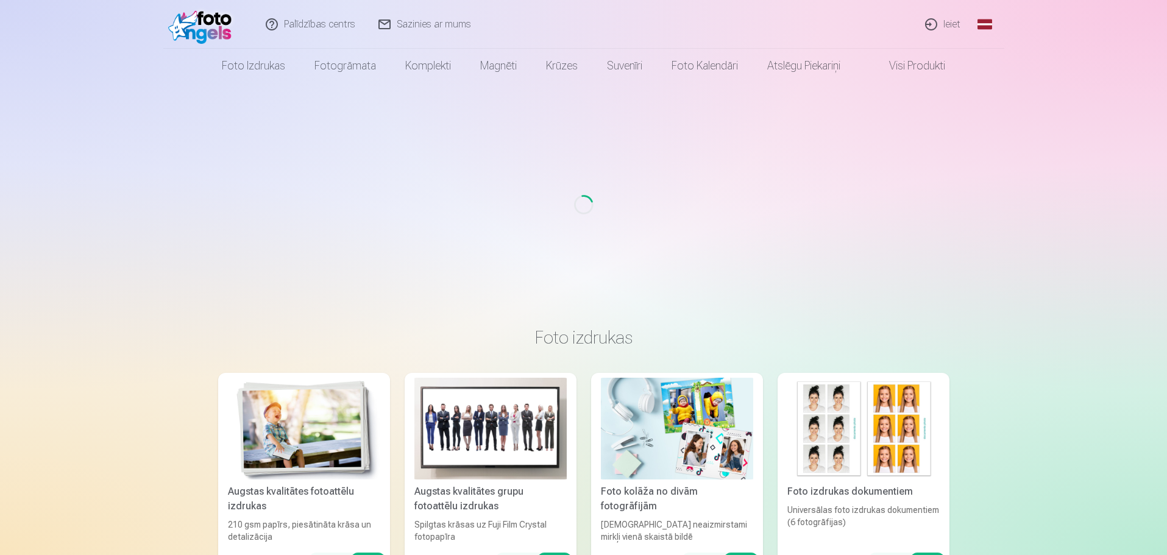 Image resolution: width=1167 pixels, height=555 pixels. I want to click on div: Foto kolāža no divām fotogrāfijām, so click(677, 499).